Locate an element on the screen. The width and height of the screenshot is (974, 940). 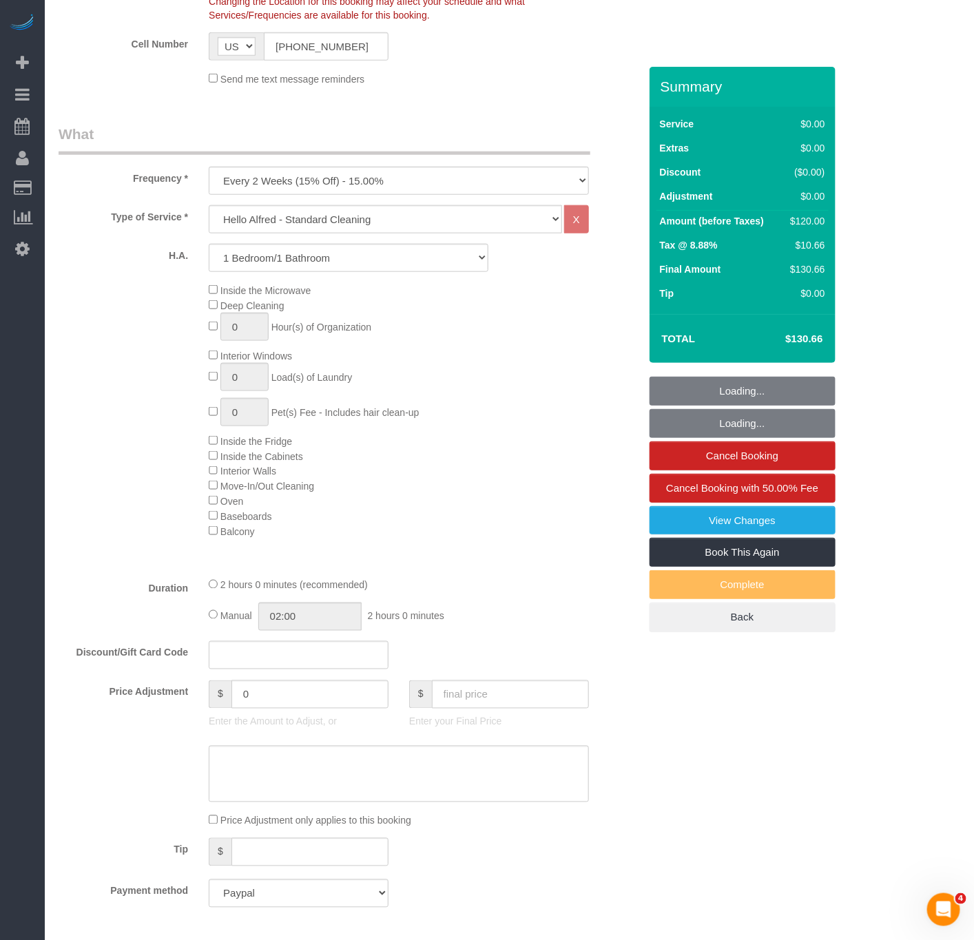
span: Balcony is located at coordinates (238, 532).